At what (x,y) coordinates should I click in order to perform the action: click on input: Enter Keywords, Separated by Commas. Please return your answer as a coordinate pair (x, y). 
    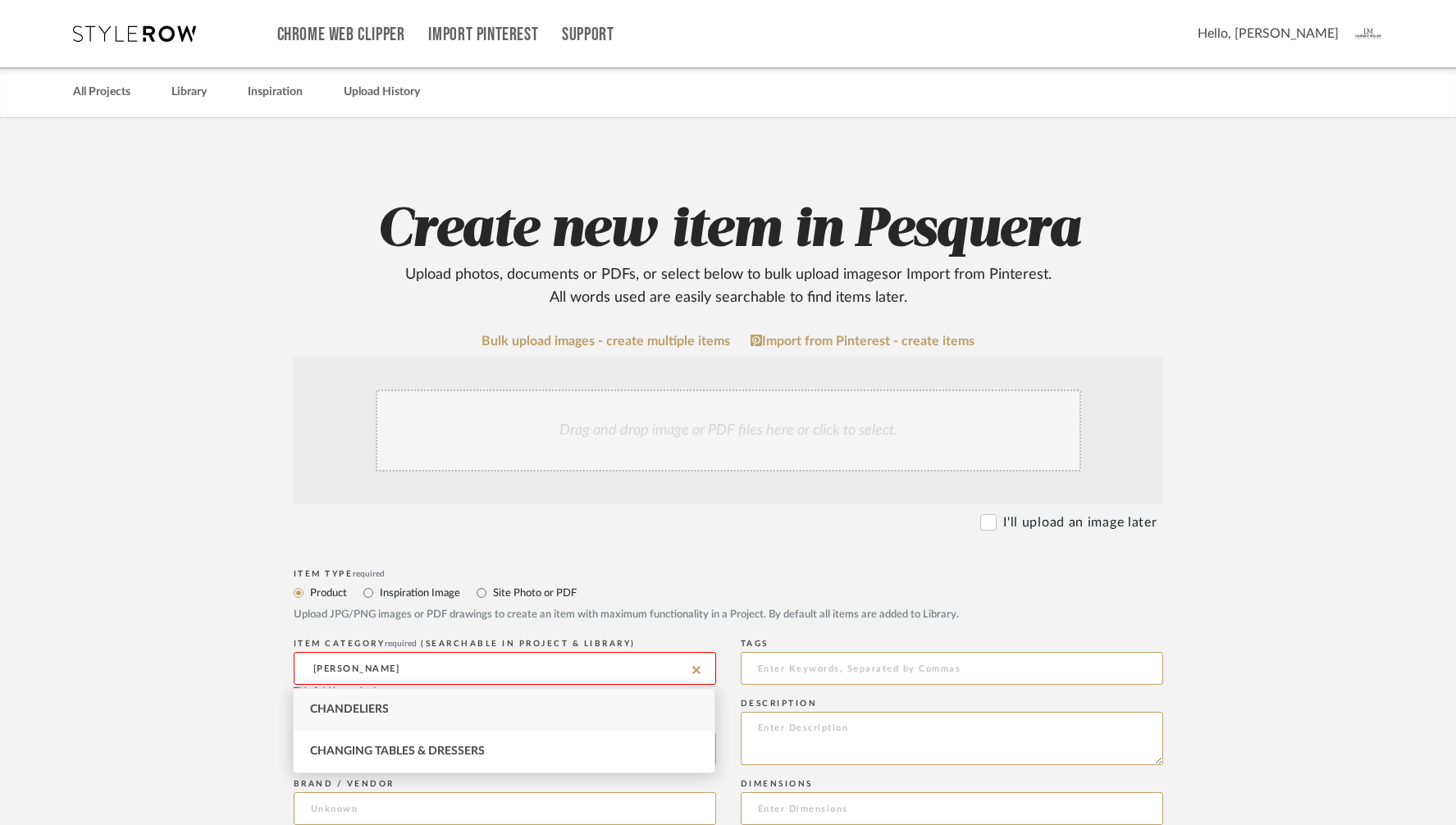
    Looking at the image, I should click on (952, 669).